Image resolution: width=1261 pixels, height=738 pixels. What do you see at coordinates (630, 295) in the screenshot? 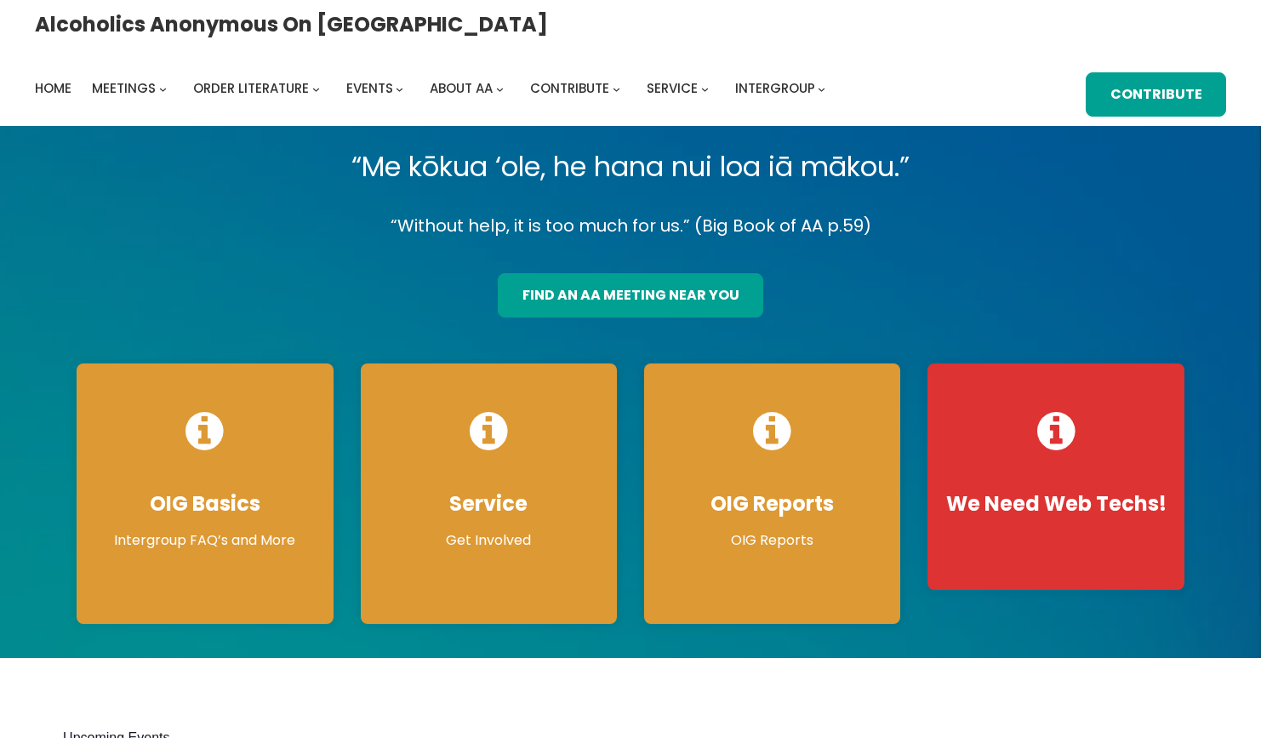
I see `a: find an aa meeting near you` at bounding box center [630, 295].